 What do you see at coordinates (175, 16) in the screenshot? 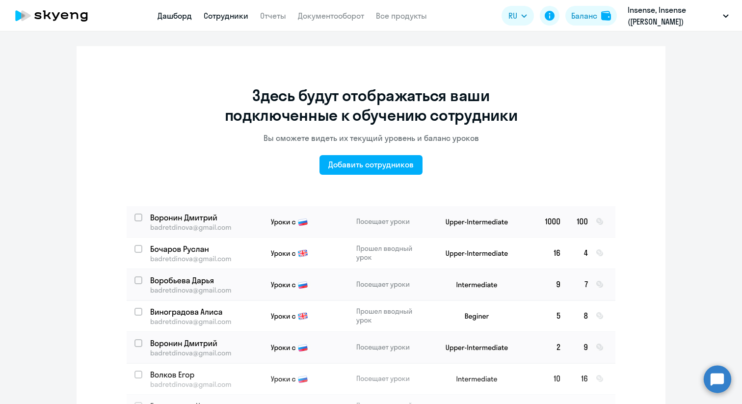
I see `a: Дашборд` at bounding box center [175, 16].